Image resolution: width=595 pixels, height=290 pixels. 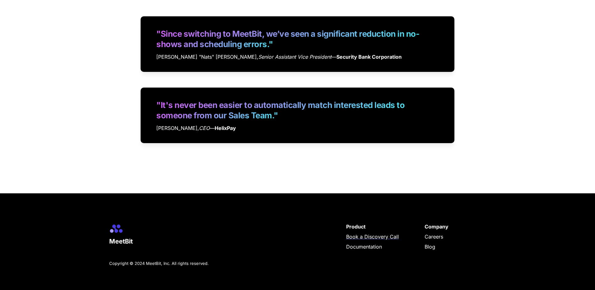 What do you see at coordinates (364, 247) in the screenshot?
I see `span: Documentation` at bounding box center [364, 247].